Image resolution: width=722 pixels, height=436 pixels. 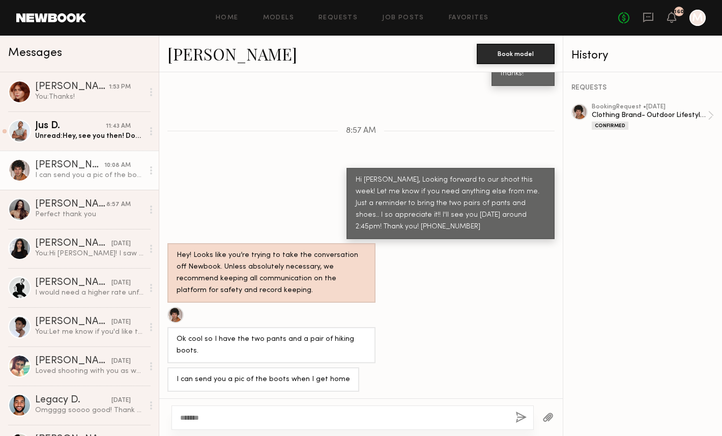 I want to click on a: Requests, so click(x=338, y=18).